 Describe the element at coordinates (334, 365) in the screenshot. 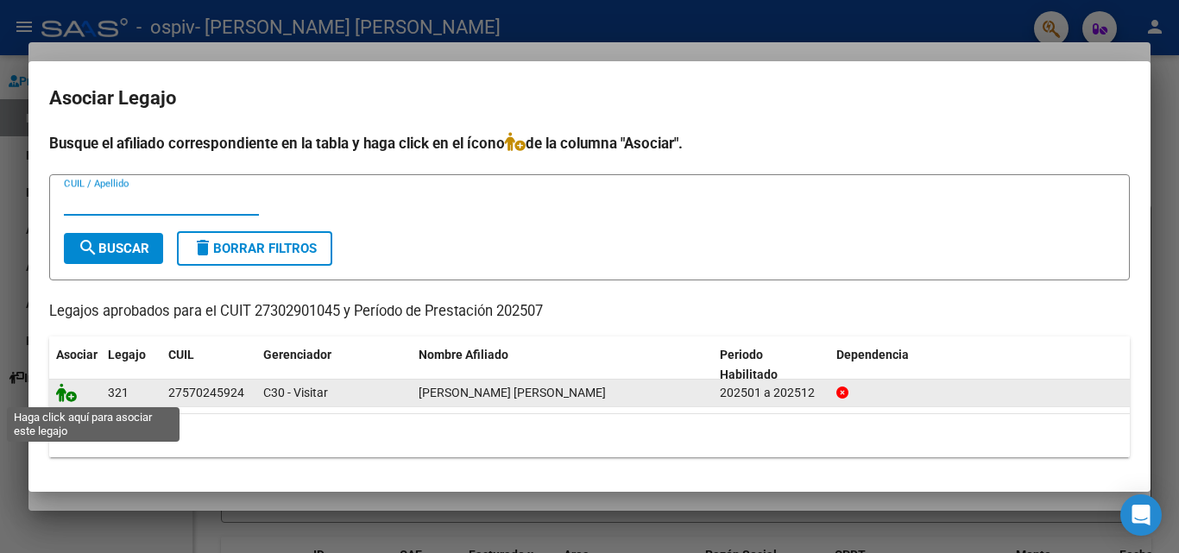

I see `datatable-header-cell: Gerenciador` at that location.